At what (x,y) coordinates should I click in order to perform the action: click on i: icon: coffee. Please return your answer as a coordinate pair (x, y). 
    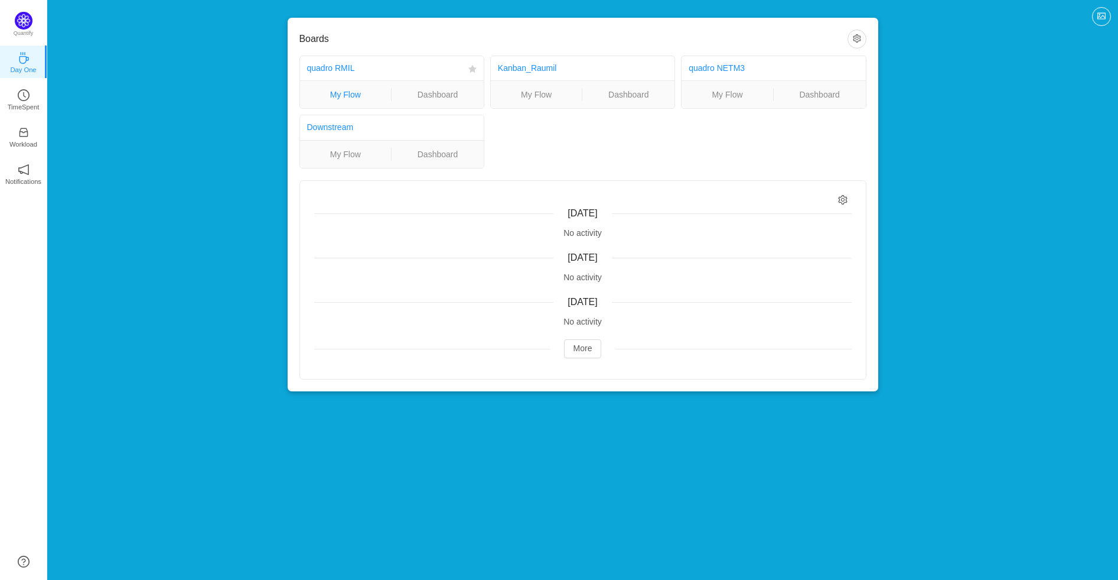
    Looking at the image, I should click on (24, 58).